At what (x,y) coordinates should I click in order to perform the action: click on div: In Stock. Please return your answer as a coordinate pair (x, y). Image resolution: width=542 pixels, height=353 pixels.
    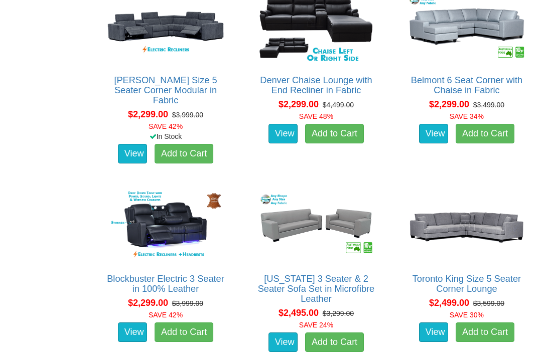
    Looking at the image, I should click on (166, 136).